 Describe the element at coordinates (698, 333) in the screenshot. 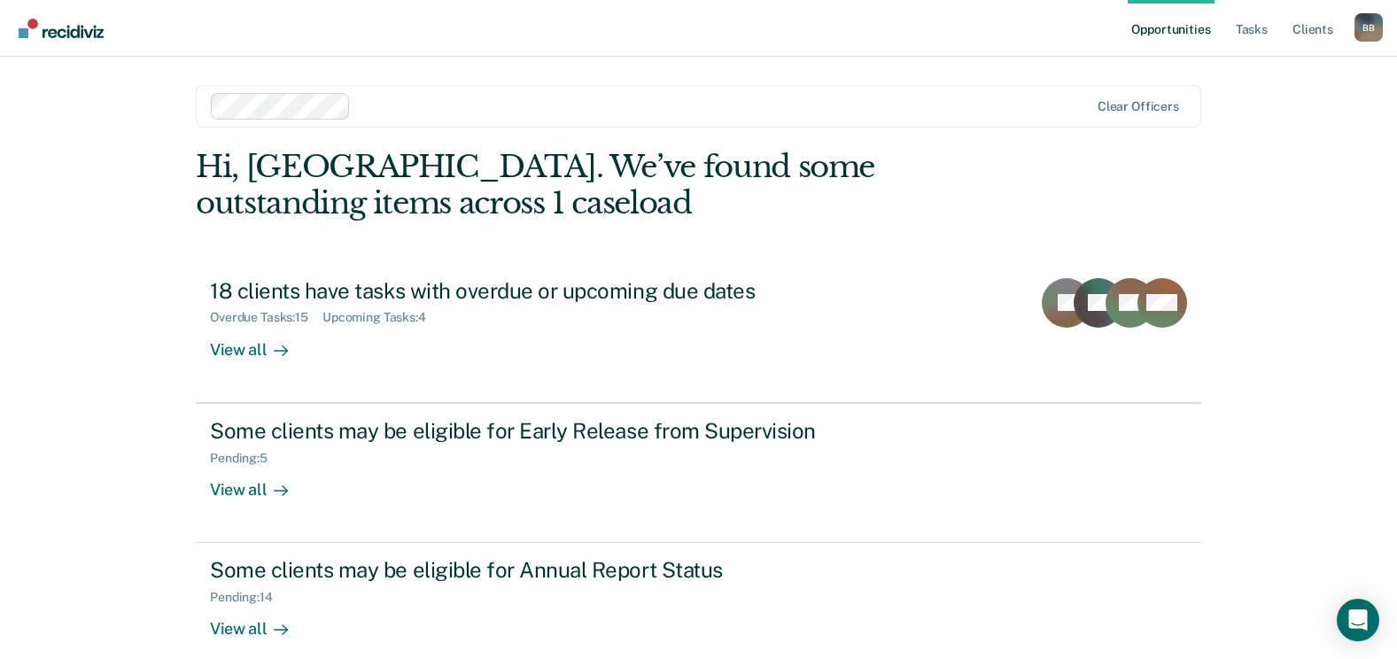

I see `a: 18 clients have tasks with overdue or upcoming due datesOverdue Tasks:15Upcoming Tasks:4View all` at that location.